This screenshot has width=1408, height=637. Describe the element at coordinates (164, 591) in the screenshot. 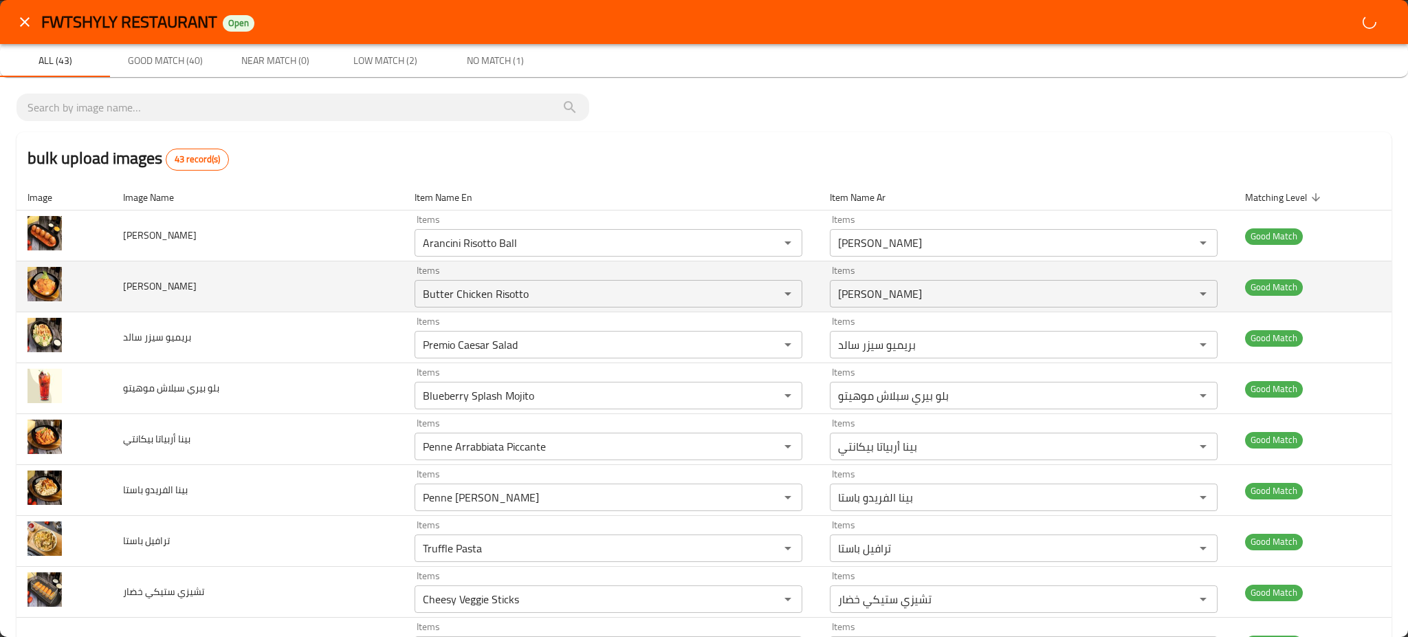

I see `span: تشيزي ستيكي خضار` at that location.